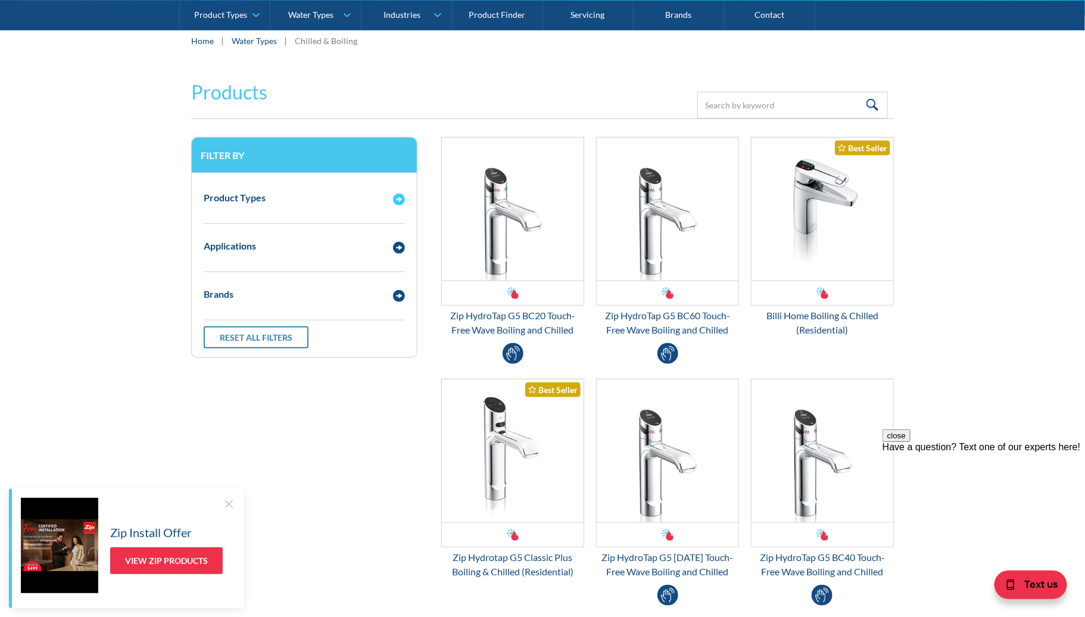  I want to click on a: Zip Hydrotap G5 Classic Plus Boiling & Chilled (Residential)Best SellerZip Hydrotap G5 Classic Pl..., so click(513, 479).